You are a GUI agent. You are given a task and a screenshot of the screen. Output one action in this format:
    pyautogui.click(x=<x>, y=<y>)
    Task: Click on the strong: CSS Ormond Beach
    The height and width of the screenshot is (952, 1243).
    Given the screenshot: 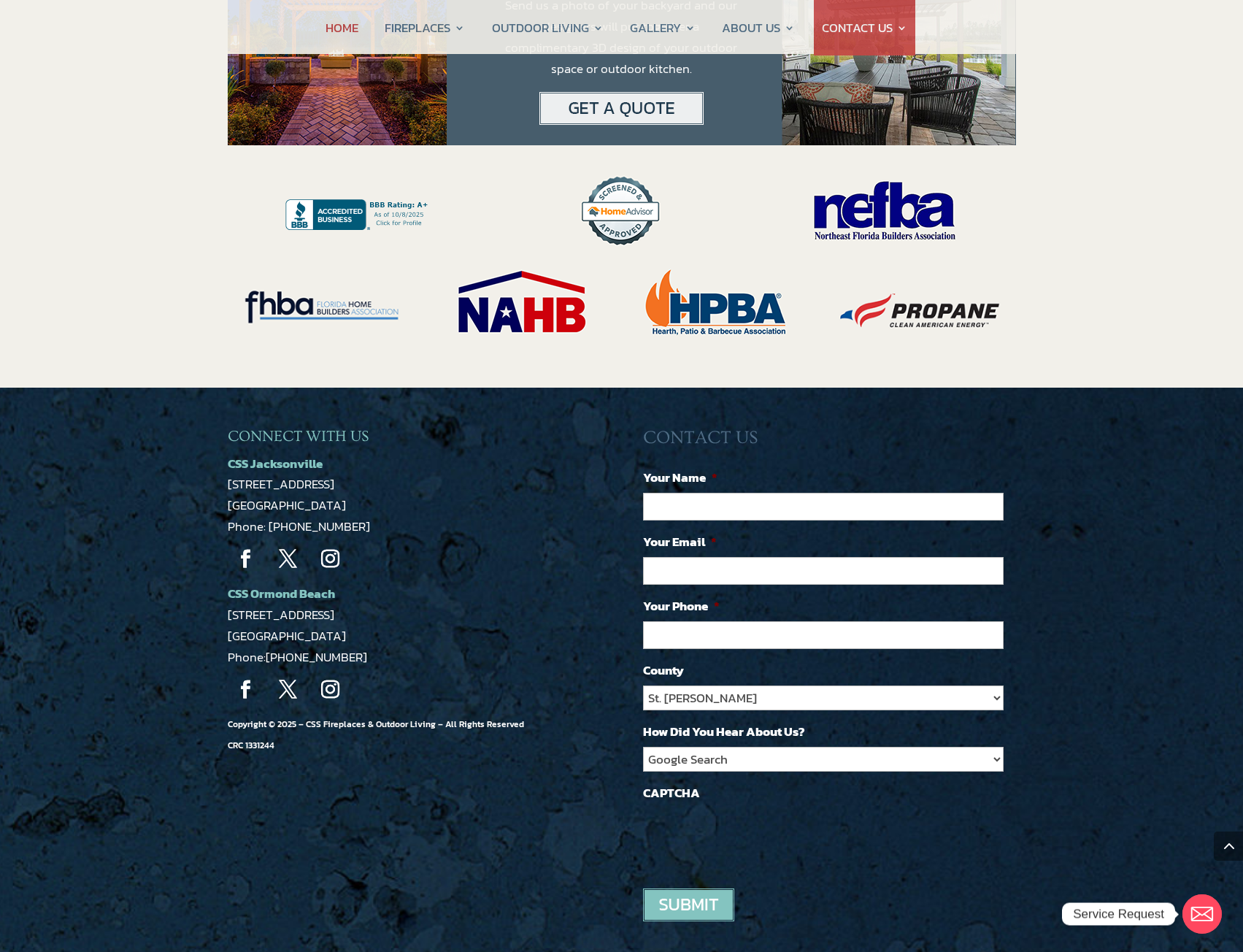 What is the action you would take?
    pyautogui.click(x=281, y=594)
    